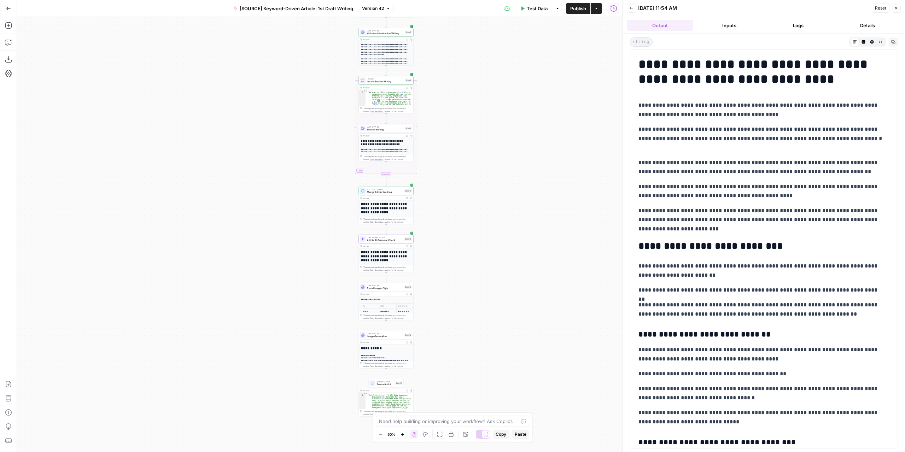  I want to click on button: Reset, so click(880, 8).